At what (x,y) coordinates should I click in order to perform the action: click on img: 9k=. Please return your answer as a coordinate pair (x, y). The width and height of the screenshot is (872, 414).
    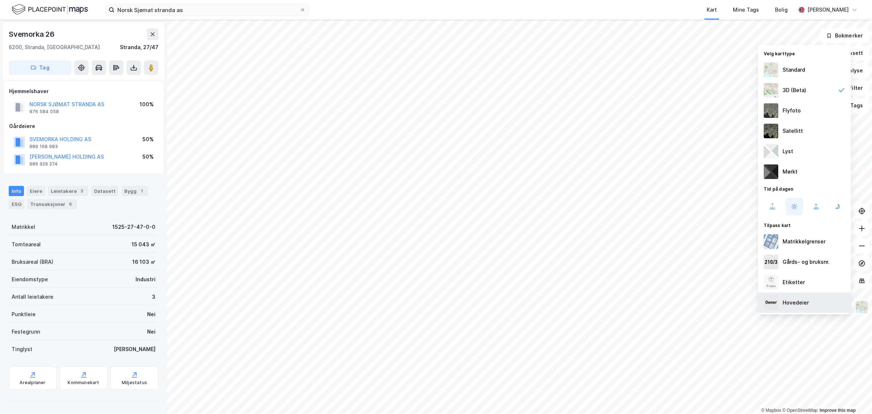
    Looking at the image, I should click on (771, 131).